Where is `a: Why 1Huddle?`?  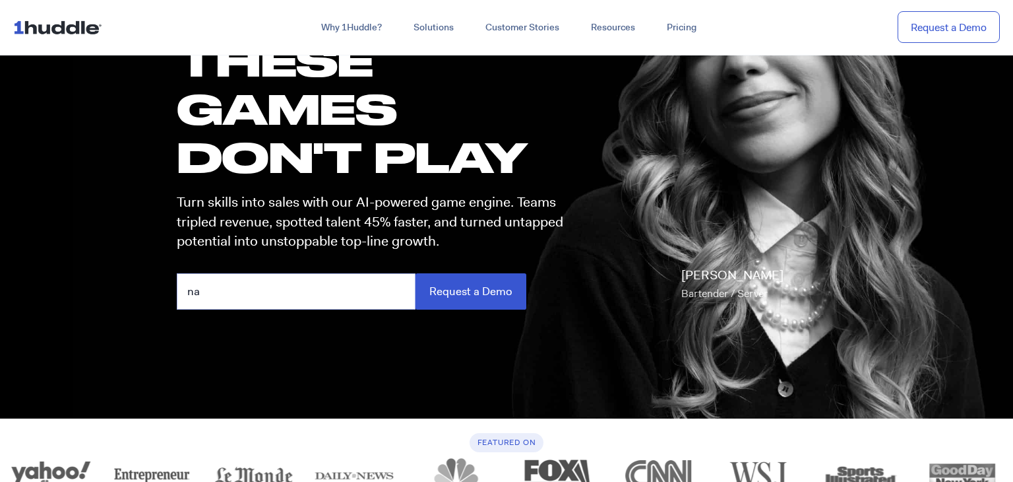
a: Why 1Huddle? is located at coordinates (352, 28).